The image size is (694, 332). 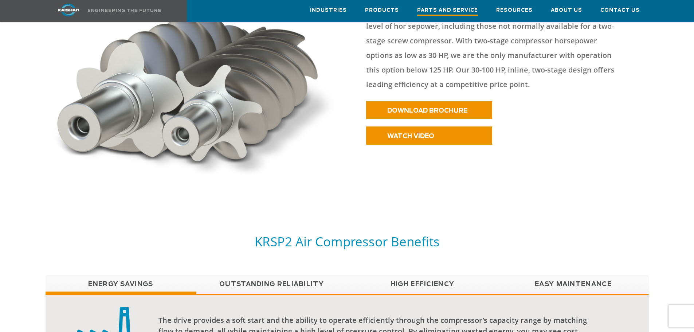 I want to click on a: Resources, so click(x=515, y=10).